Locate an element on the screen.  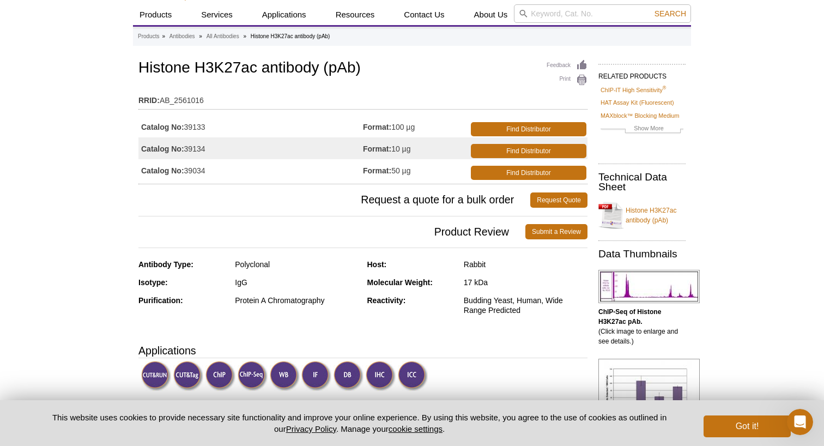
a: Privacy Policy is located at coordinates (311, 429).